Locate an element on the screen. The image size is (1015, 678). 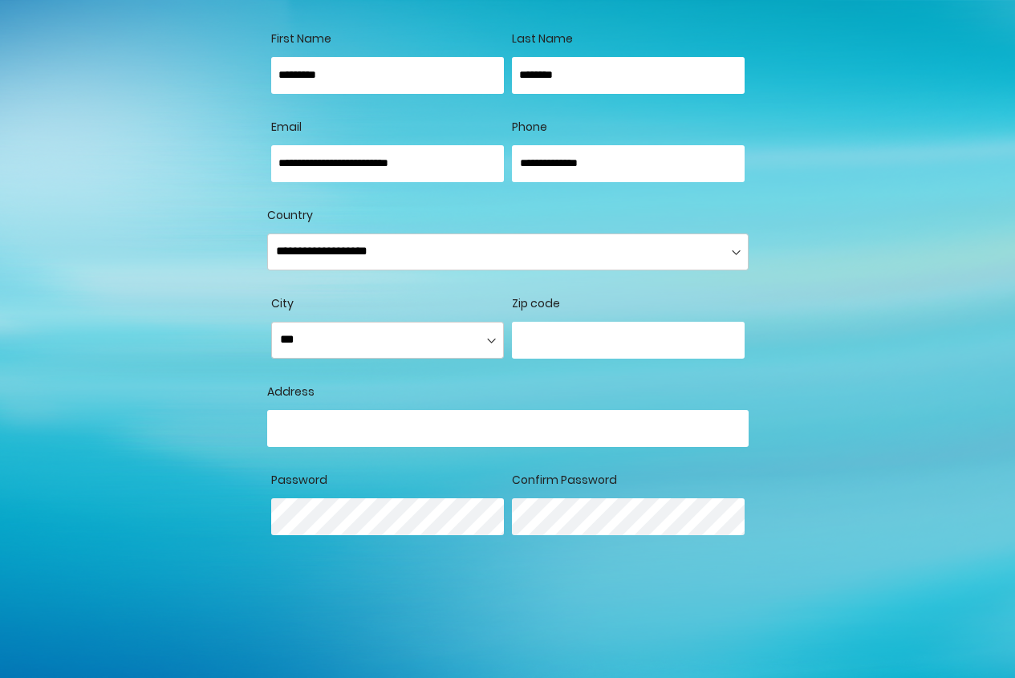
span: Password is located at coordinates (299, 480).